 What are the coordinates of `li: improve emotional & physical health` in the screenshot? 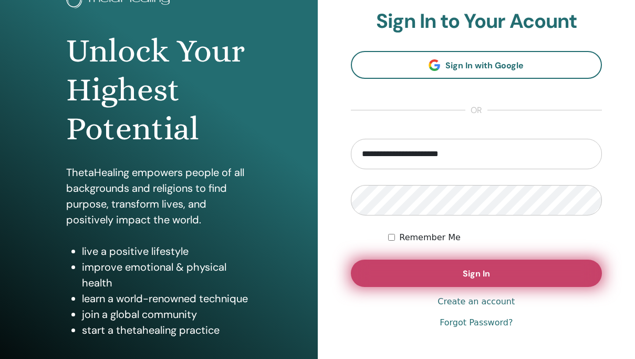 It's located at (167, 275).